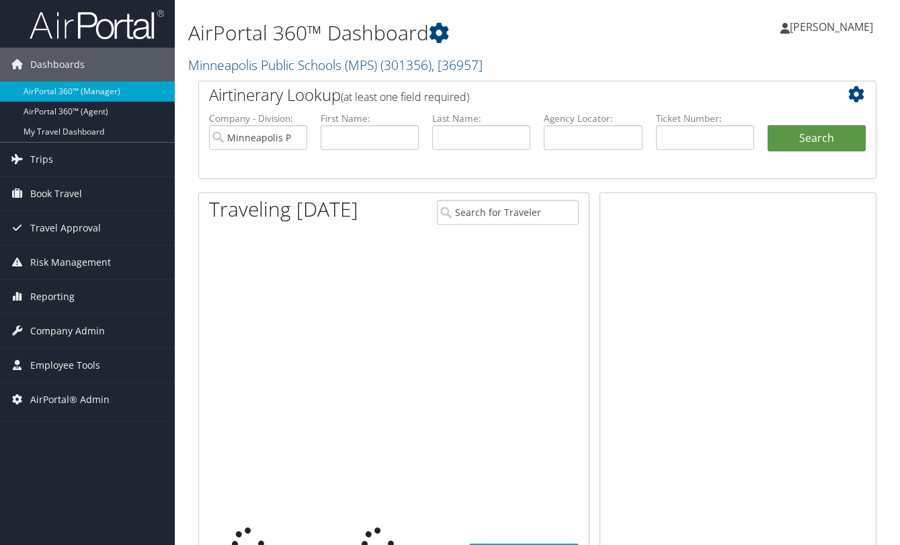 Image resolution: width=900 pixels, height=545 pixels. I want to click on span: ( 301356 ), so click(406, 65).